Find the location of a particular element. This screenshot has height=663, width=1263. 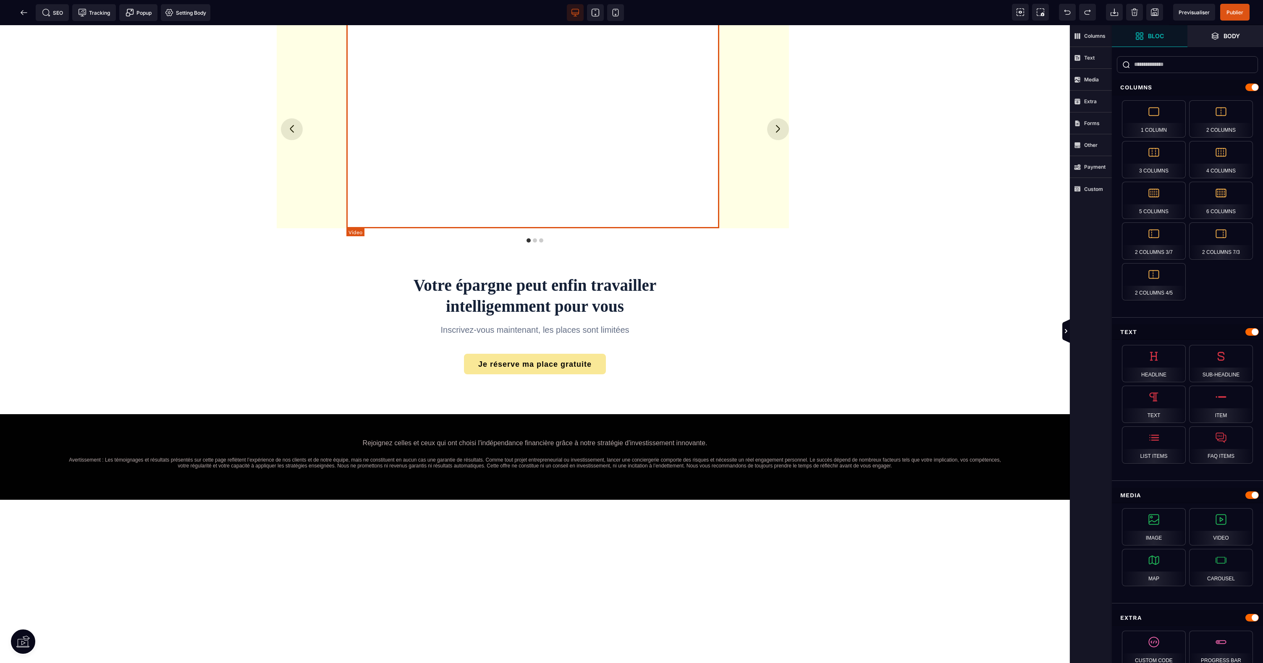

button: Previous slide is located at coordinates (292, 104).